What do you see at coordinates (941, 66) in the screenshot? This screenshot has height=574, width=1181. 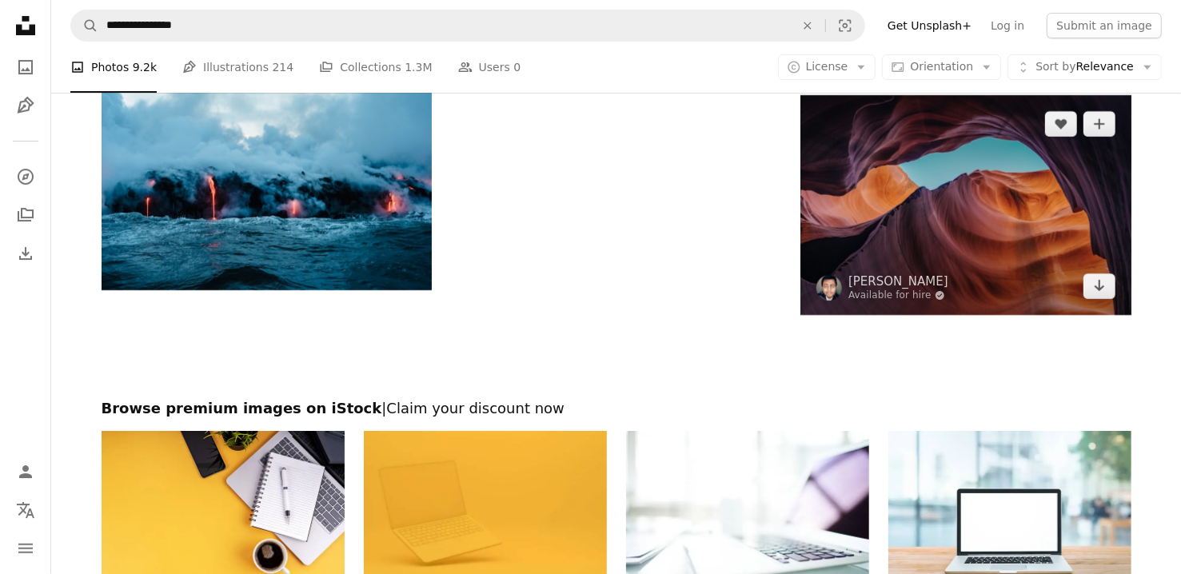 I see `span: Orientation` at bounding box center [941, 66].